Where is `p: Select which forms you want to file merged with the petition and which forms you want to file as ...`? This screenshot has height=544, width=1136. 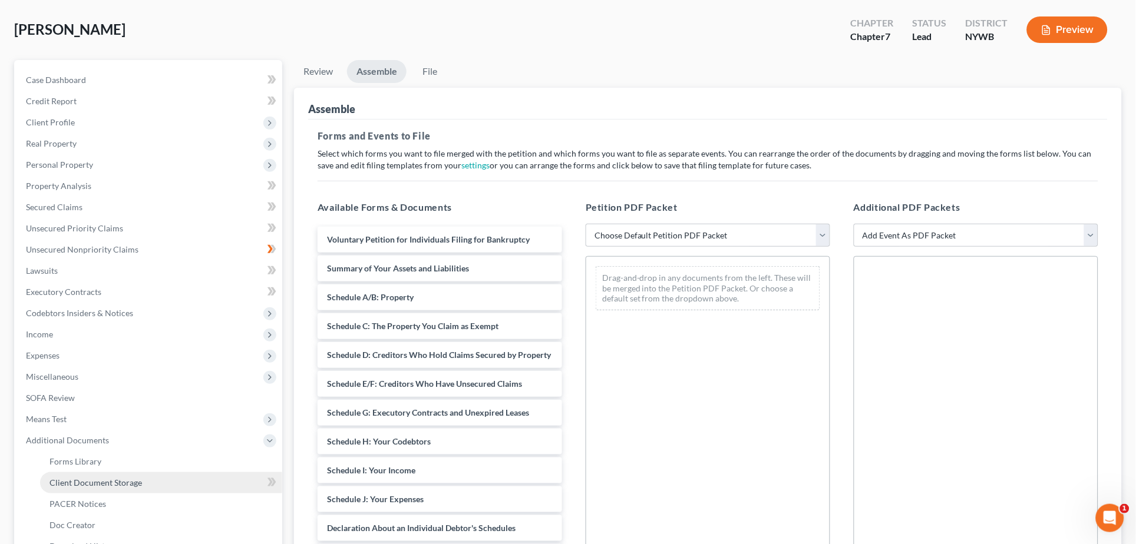
p: Select which forms you want to file merged with the petition and which forms you want to file as ... is located at coordinates (708, 160).